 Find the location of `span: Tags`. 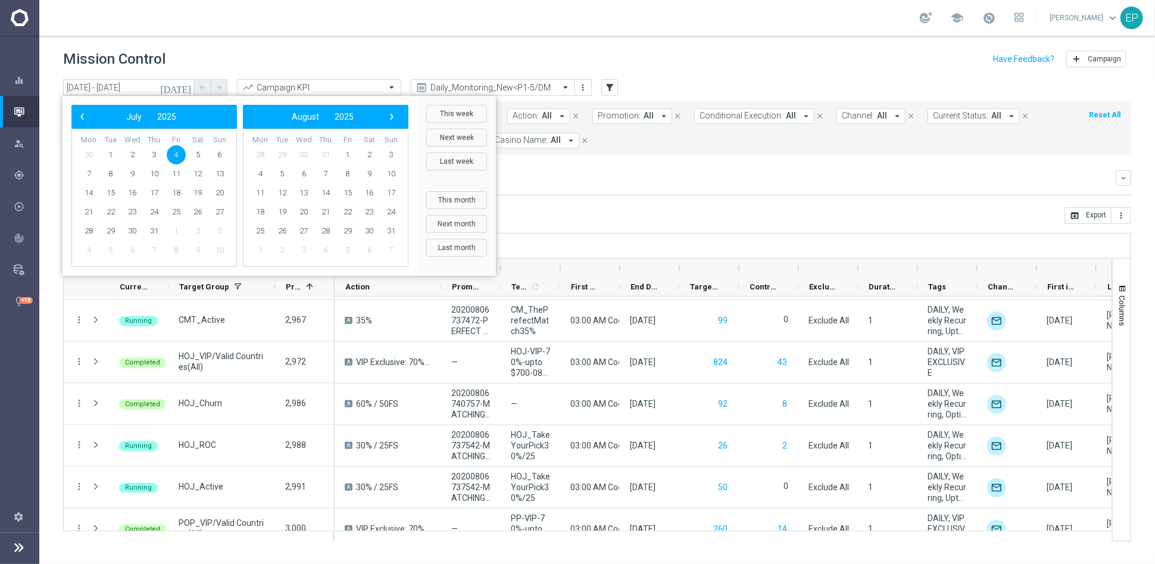

span: Tags is located at coordinates (937, 286).